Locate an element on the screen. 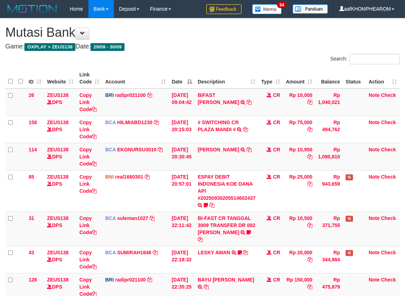  a: real1660301 is located at coordinates (129, 177).